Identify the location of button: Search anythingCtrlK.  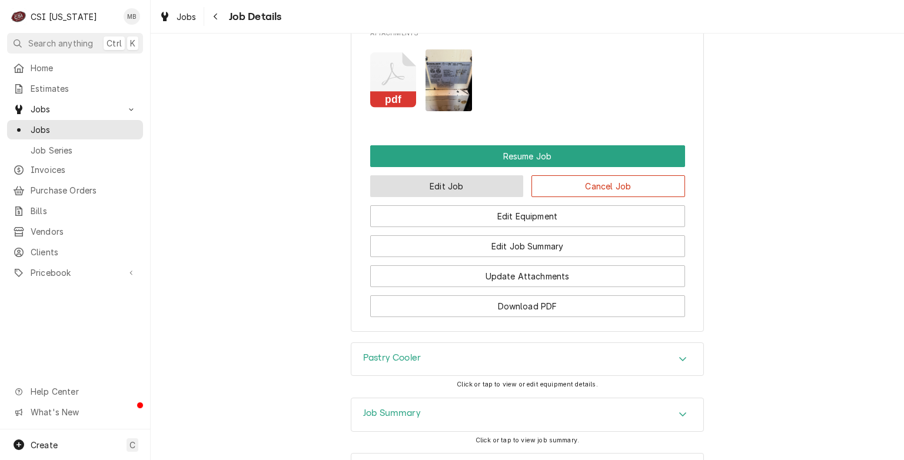
(75, 43).